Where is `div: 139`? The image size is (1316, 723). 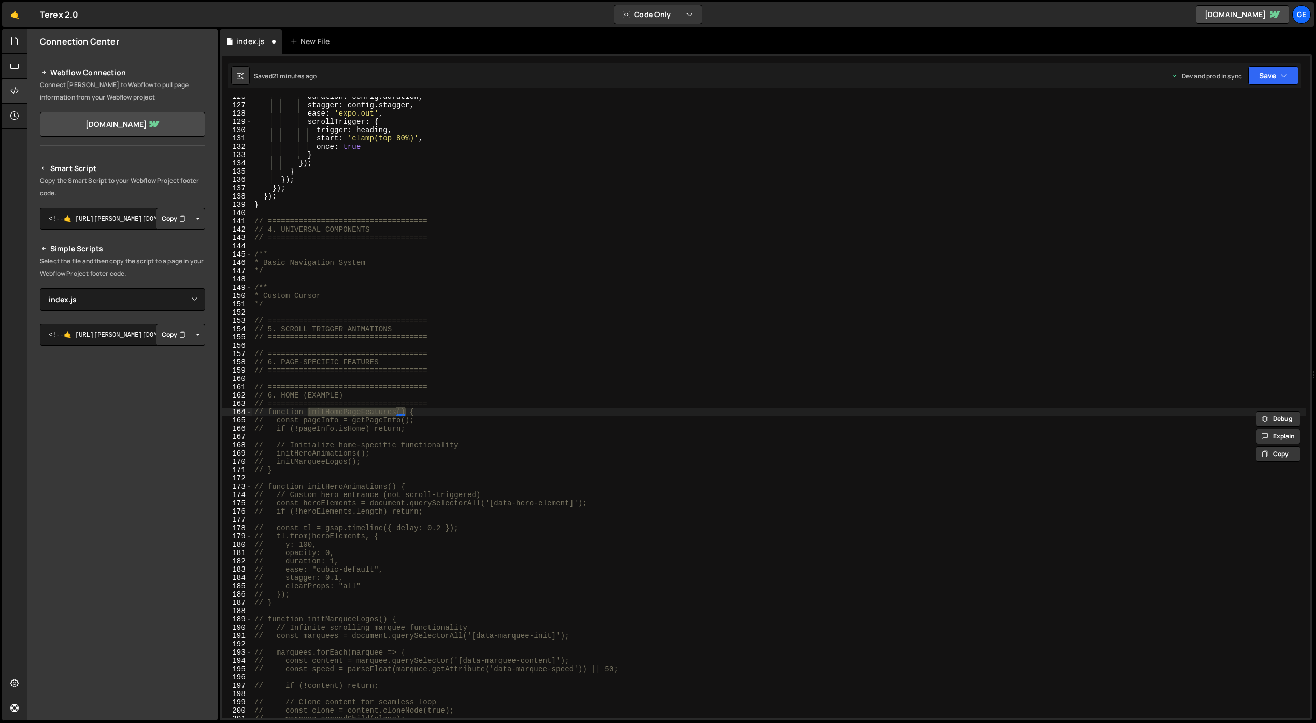
div: 139 is located at coordinates (237, 205).